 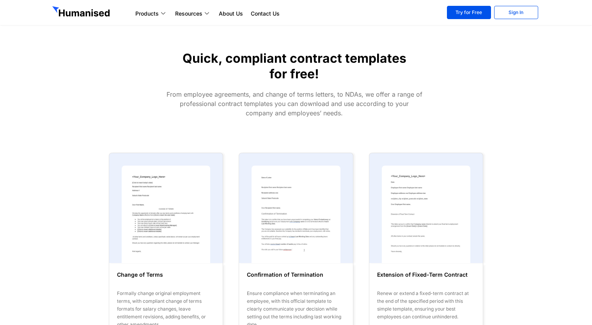 What do you see at coordinates (193, 14) in the screenshot?
I see `a: Resources` at bounding box center [193, 14].